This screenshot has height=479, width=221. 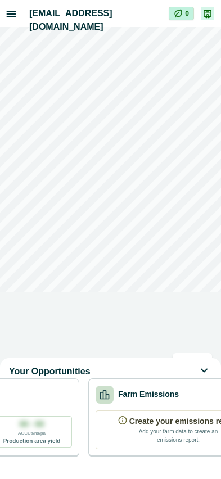 What do you see at coordinates (148, 394) in the screenshot?
I see `p: Farm Emissions` at bounding box center [148, 394].